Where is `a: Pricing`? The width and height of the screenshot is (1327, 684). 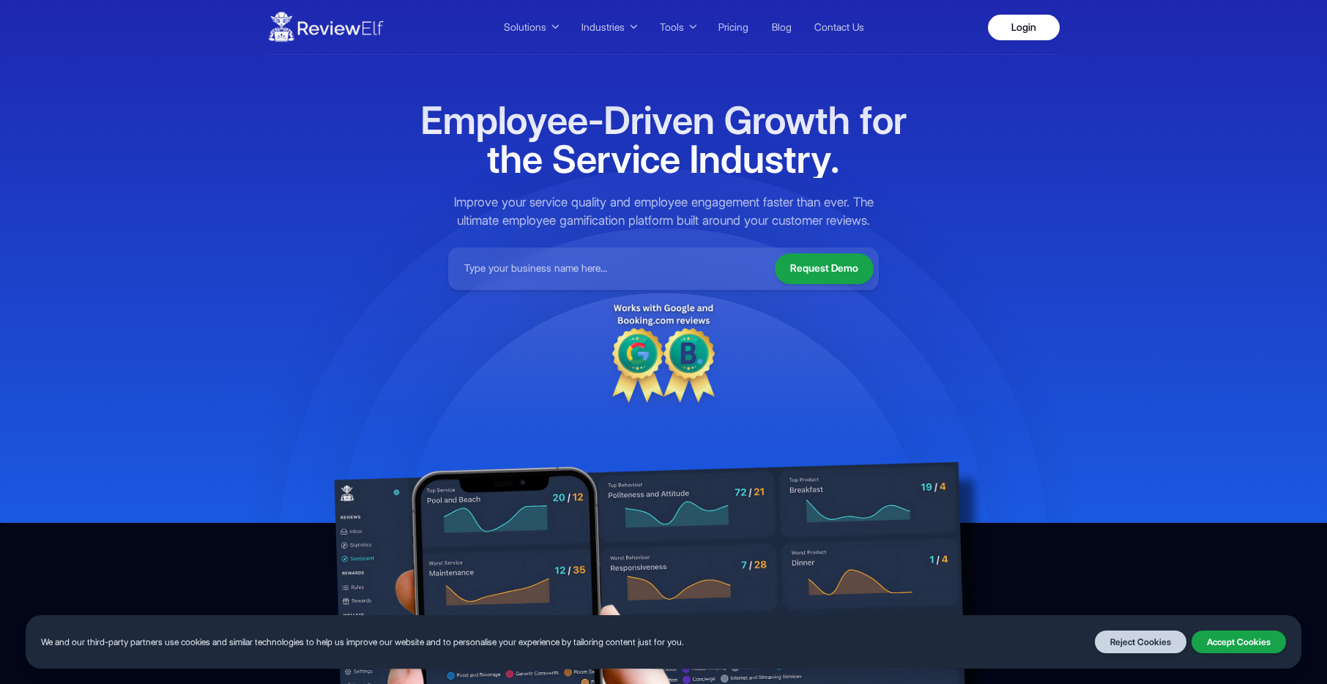 a: Pricing is located at coordinates (734, 27).